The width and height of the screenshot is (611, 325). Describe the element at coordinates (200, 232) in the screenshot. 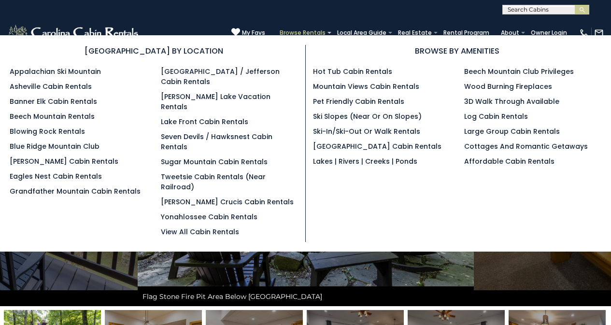

I see `a: View All Cabin Rentals` at that location.